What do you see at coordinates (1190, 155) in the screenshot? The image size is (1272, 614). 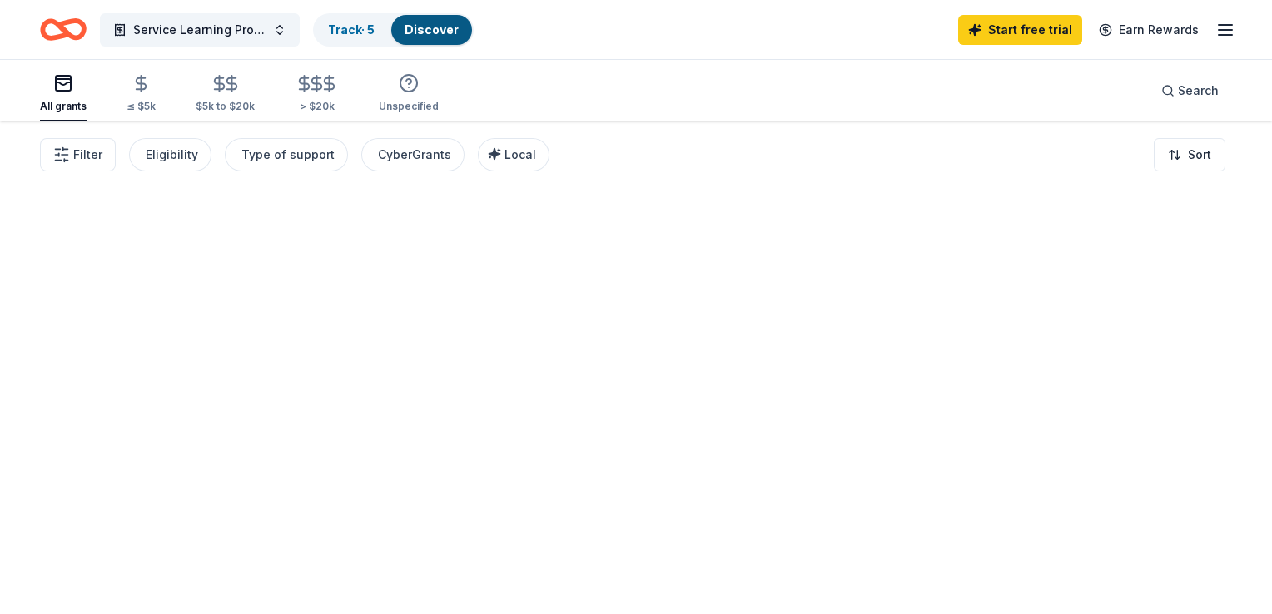 I see `button: Sort` at bounding box center [1190, 155].